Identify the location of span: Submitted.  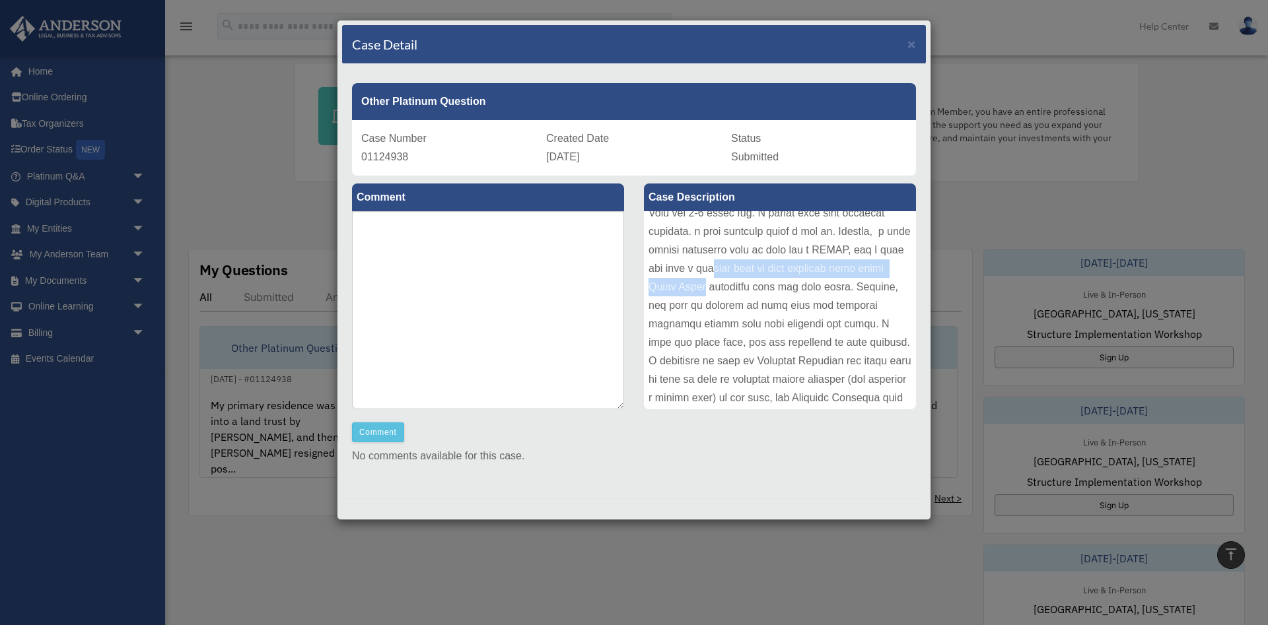
(755, 156).